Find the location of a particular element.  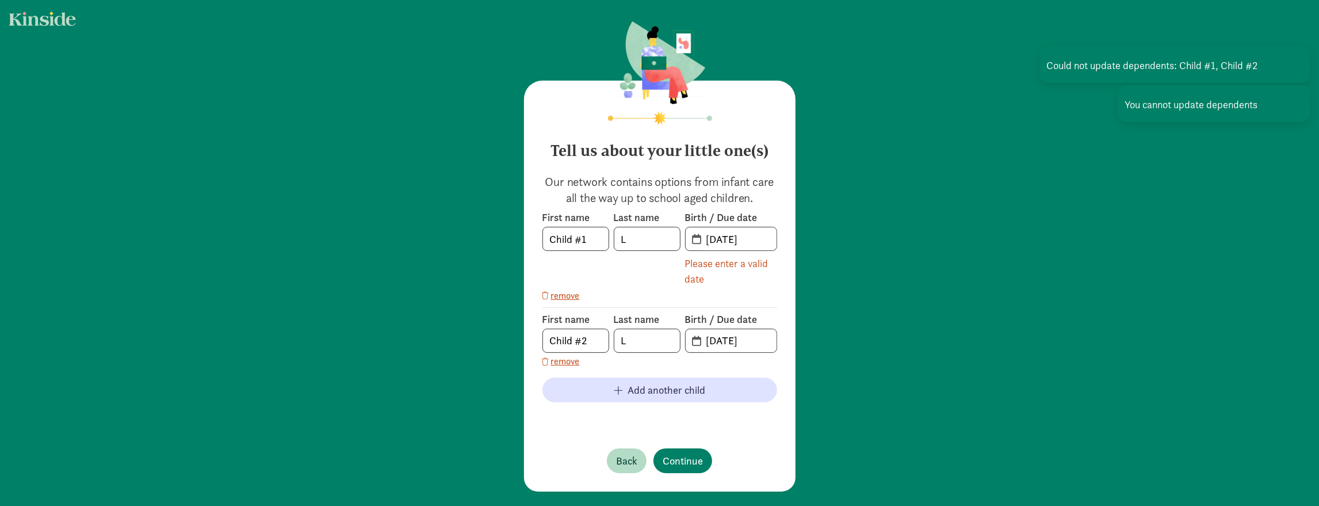

div: You cannot update dependents is located at coordinates (1214, 104).